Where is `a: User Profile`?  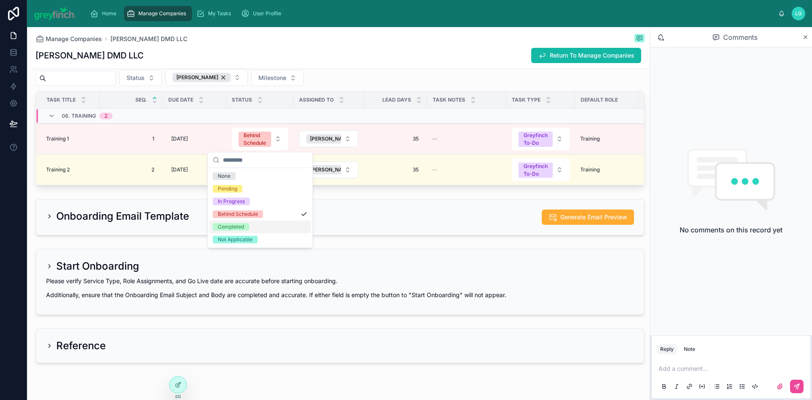
a: User Profile is located at coordinates (263, 14).